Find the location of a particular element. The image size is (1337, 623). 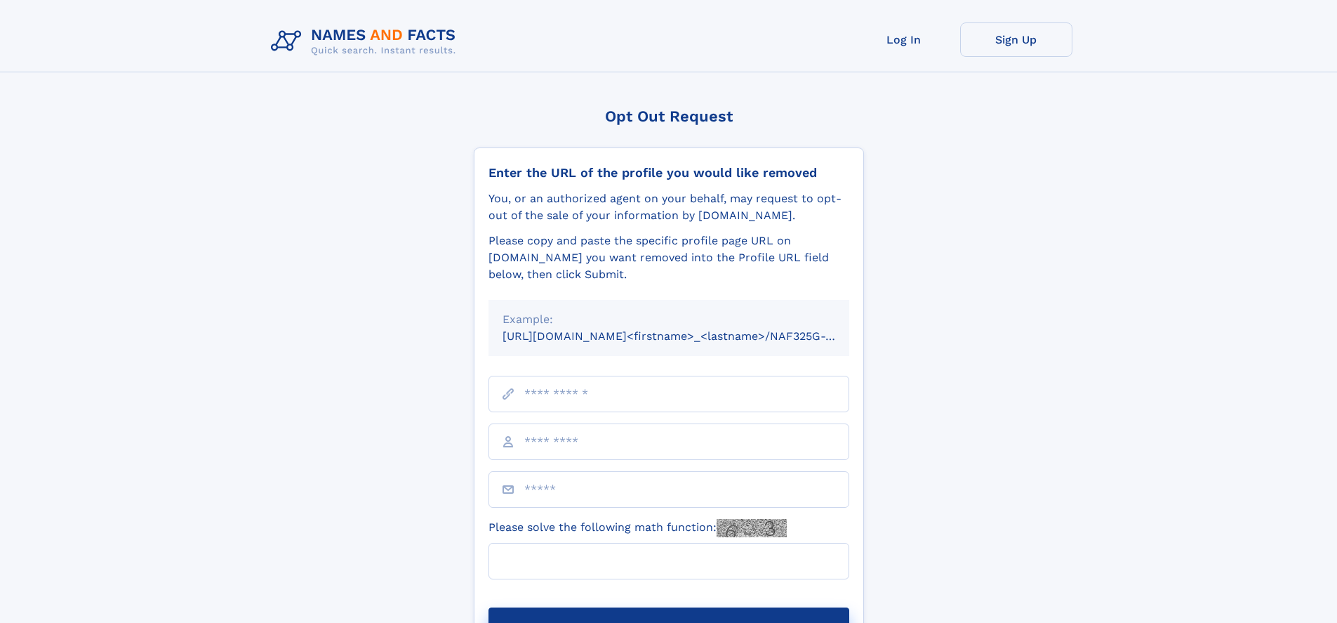

div: Example: is located at coordinates (669, 319).